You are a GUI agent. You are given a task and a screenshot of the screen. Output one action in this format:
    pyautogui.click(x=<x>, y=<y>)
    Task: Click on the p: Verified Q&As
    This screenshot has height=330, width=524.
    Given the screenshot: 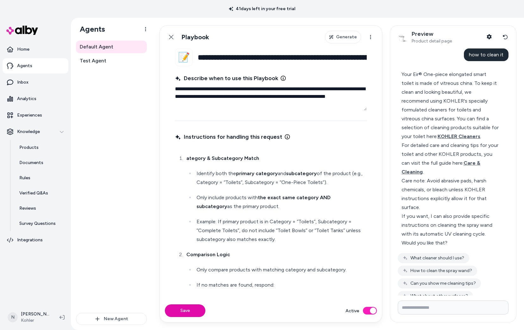 What is the action you would take?
    pyautogui.click(x=34, y=193)
    